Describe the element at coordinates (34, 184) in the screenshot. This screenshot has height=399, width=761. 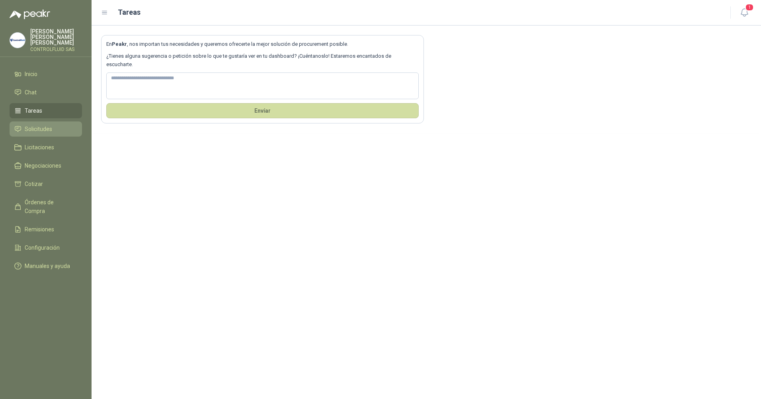
I see `span: Cotizar` at that location.